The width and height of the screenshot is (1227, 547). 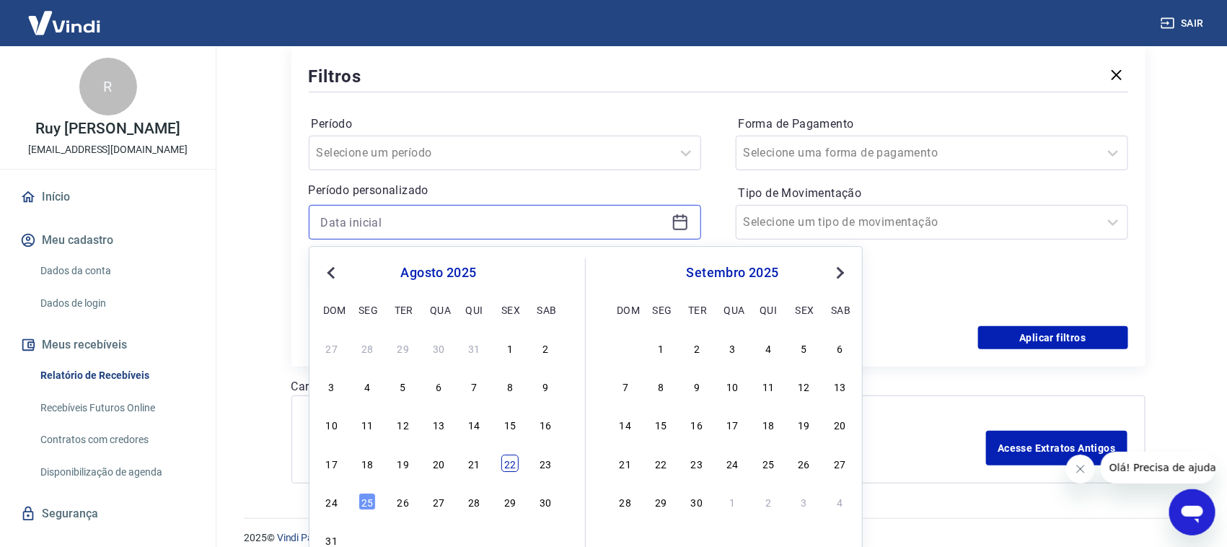 What do you see at coordinates (697, 425) in the screenshot?
I see `div: Choose terça-feira, 16 de setembro de 2025` at bounding box center [697, 425].